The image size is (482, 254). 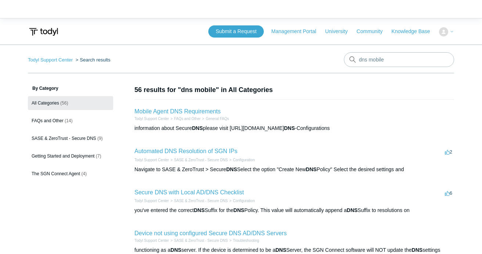 What do you see at coordinates (374, 31) in the screenshot?
I see `a: Community` at bounding box center [374, 31].